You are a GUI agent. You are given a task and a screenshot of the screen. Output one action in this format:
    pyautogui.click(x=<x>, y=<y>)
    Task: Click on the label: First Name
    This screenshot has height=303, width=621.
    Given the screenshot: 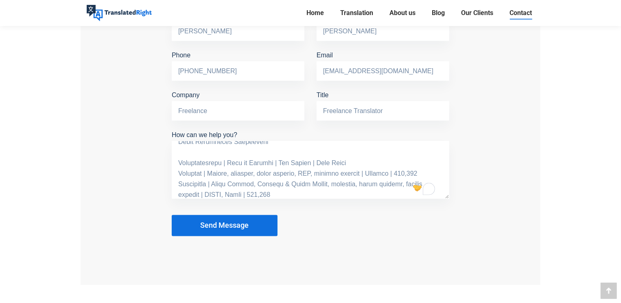 What is the action you would take?
    pyautogui.click(x=238, y=23)
    